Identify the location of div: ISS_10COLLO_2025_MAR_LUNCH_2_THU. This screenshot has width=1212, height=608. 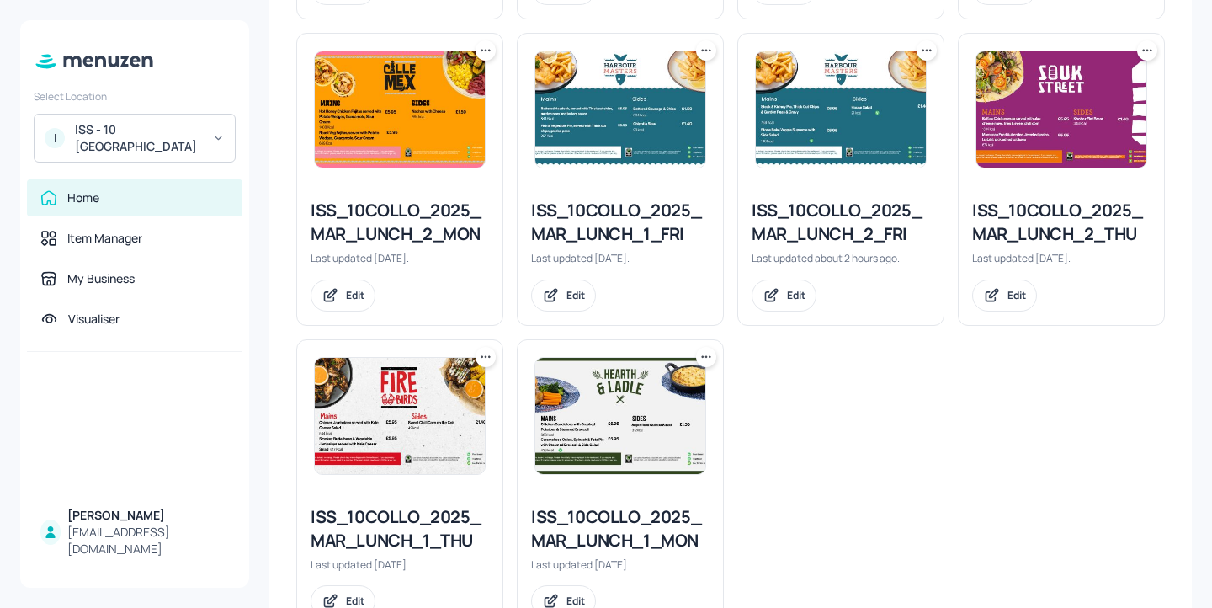
(1061, 222).